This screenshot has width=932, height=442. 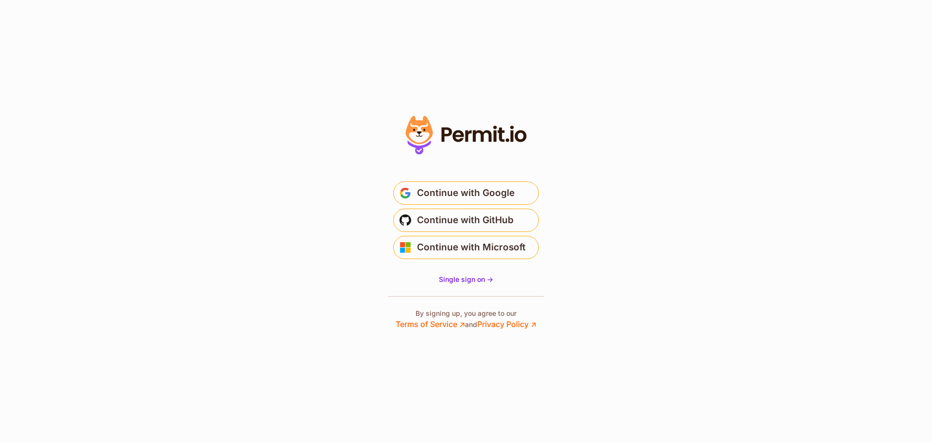 What do you see at coordinates (466, 193) in the screenshot?
I see `button: Continue with Google` at bounding box center [466, 193].